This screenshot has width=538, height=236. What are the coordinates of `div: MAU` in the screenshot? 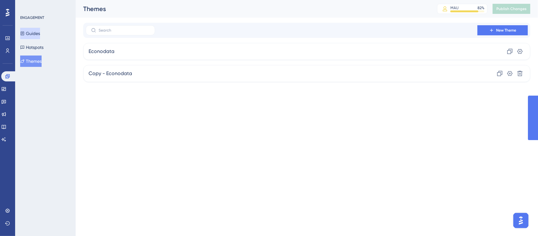 It's located at (455, 8).